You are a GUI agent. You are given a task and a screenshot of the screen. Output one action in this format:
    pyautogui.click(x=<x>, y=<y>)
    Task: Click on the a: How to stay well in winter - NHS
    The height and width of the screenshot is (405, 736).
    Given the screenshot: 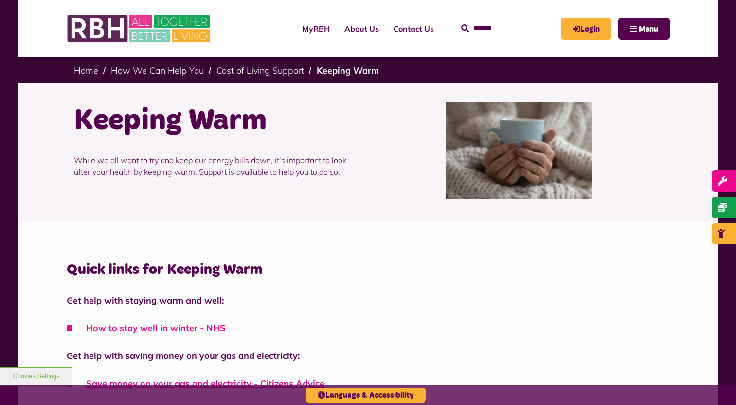 What is the action you would take?
    pyautogui.click(x=156, y=328)
    